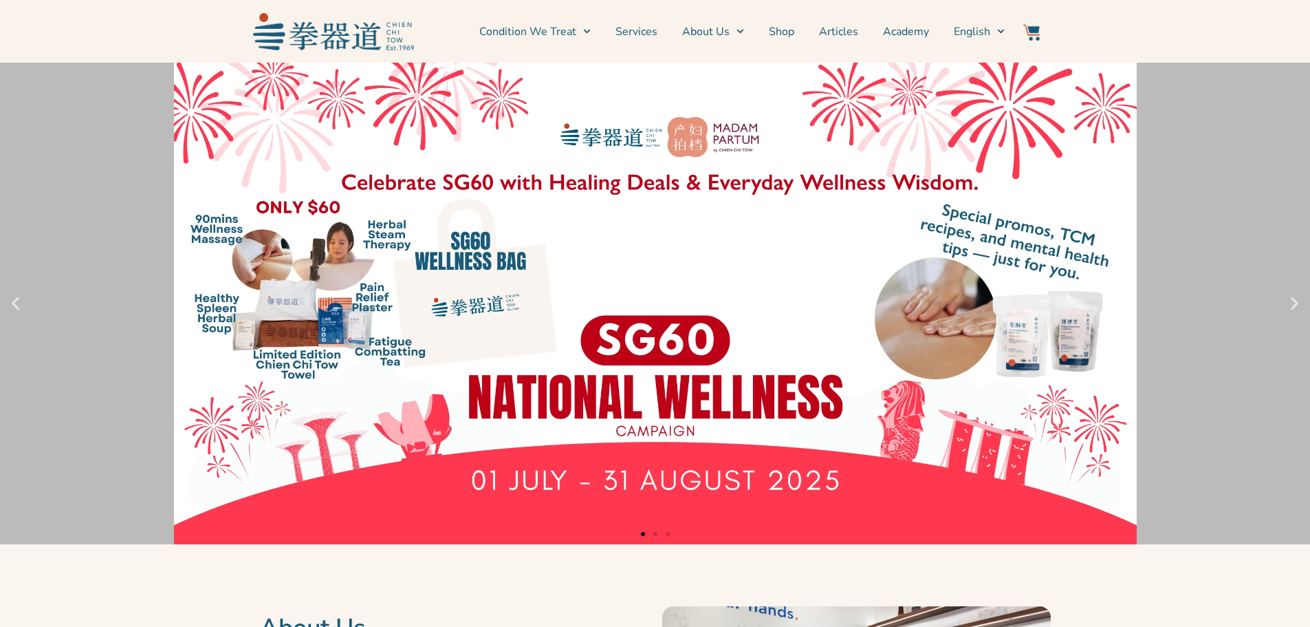 The height and width of the screenshot is (627, 1310). Describe the element at coordinates (906, 32) in the screenshot. I see `a: Academy` at that location.